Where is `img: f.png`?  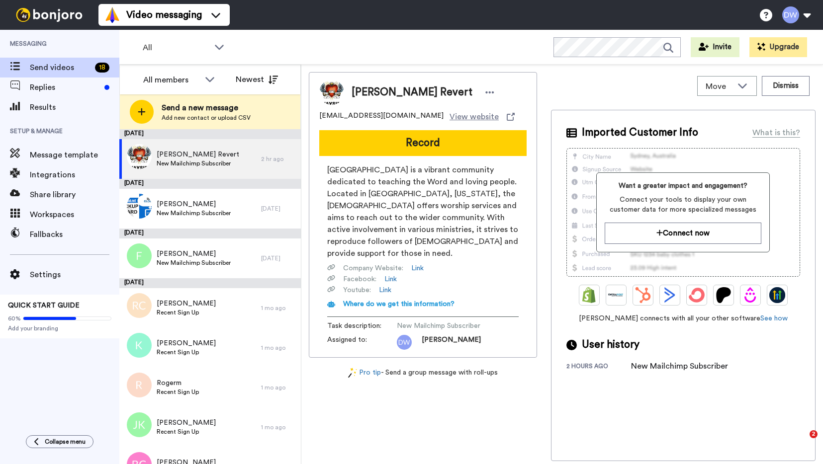 img: f.png is located at coordinates (139, 256).